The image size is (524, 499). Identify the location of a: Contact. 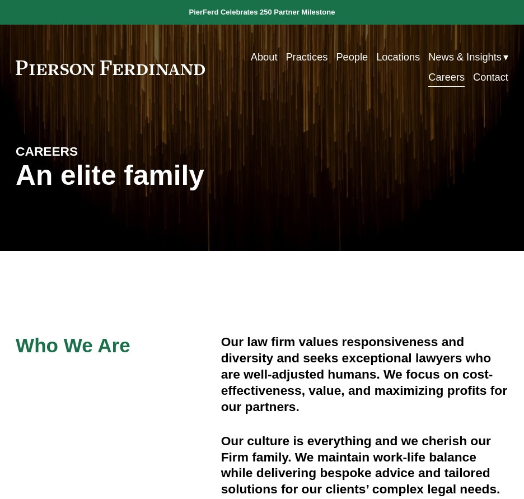
(491, 78).